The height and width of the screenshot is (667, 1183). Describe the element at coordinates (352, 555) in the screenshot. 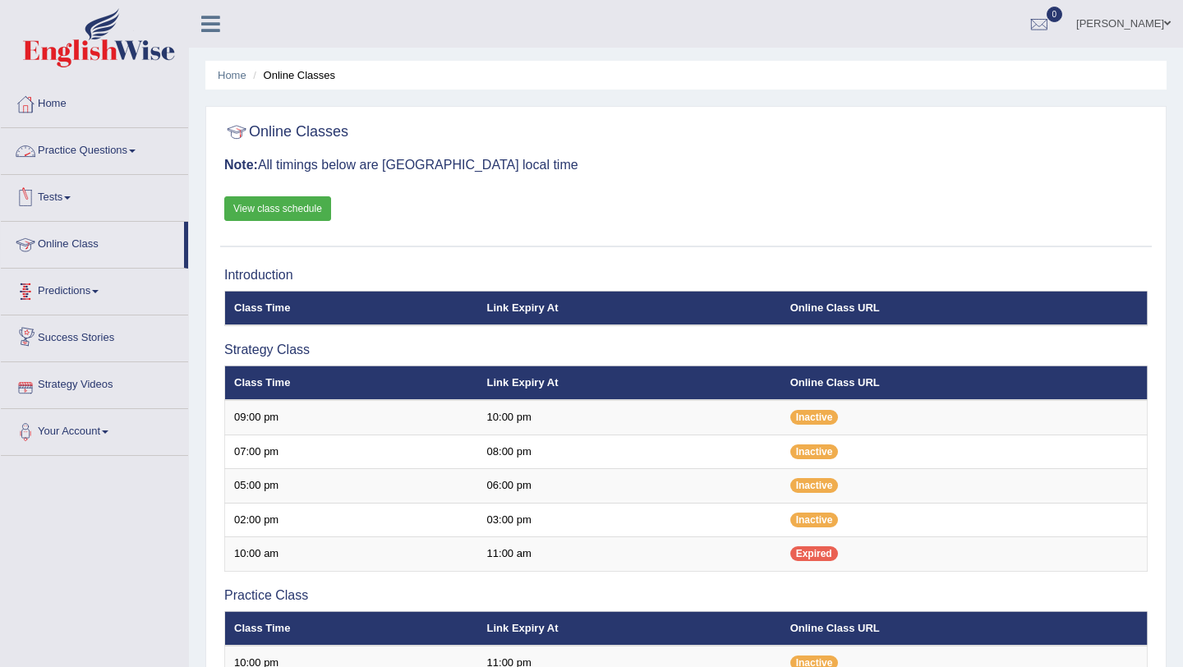

I see `td: 10:00 am` at that location.